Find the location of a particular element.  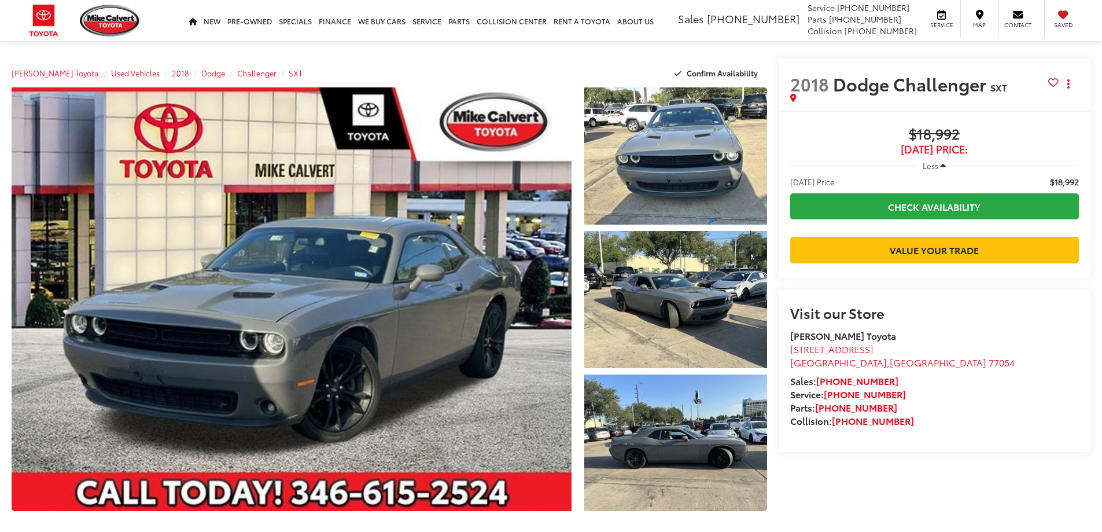

span: Less is located at coordinates (930, 165).